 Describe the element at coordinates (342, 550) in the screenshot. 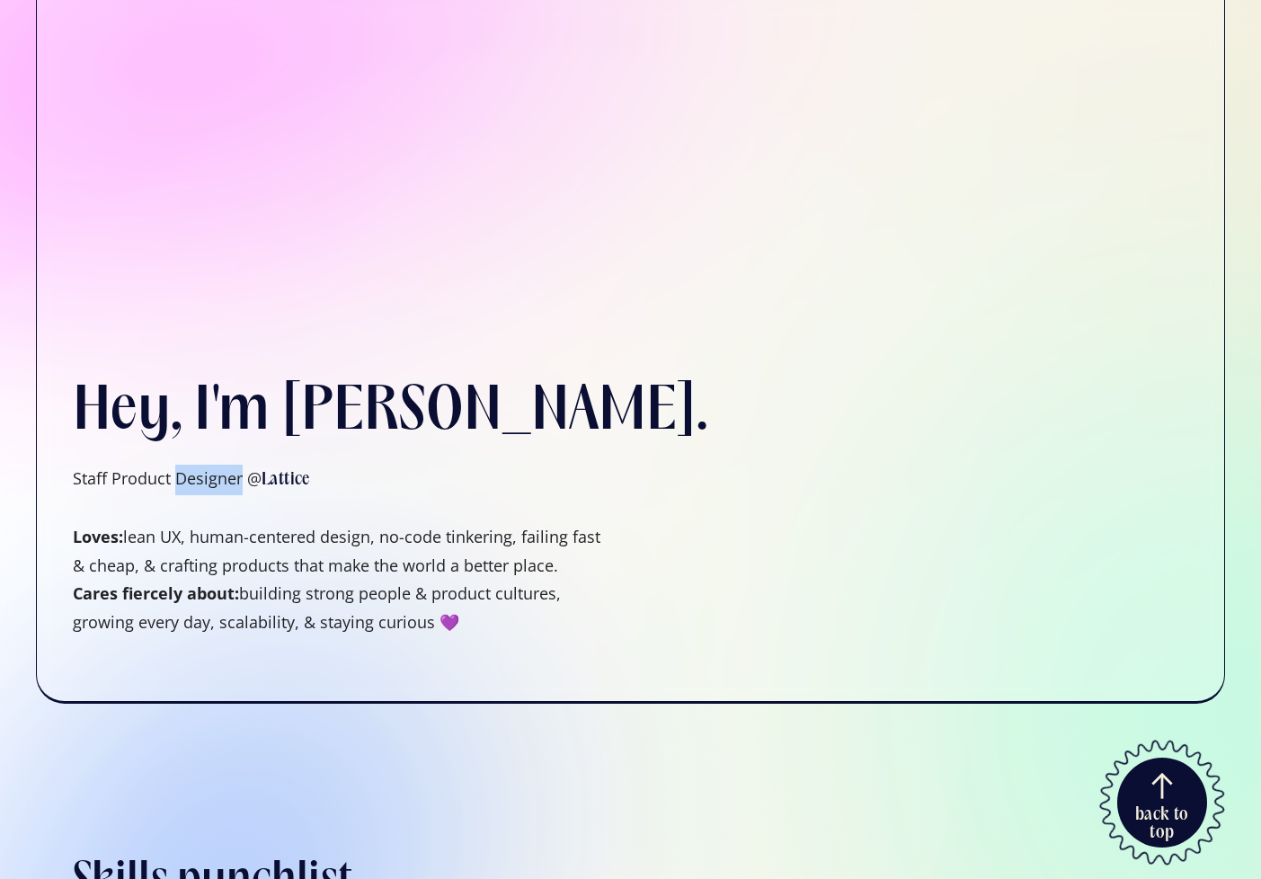

I see `h1: Staff Product Designer @ ‍ lean UX, human-centered design, no-code tinkering, failing fast & chea...` at that location.